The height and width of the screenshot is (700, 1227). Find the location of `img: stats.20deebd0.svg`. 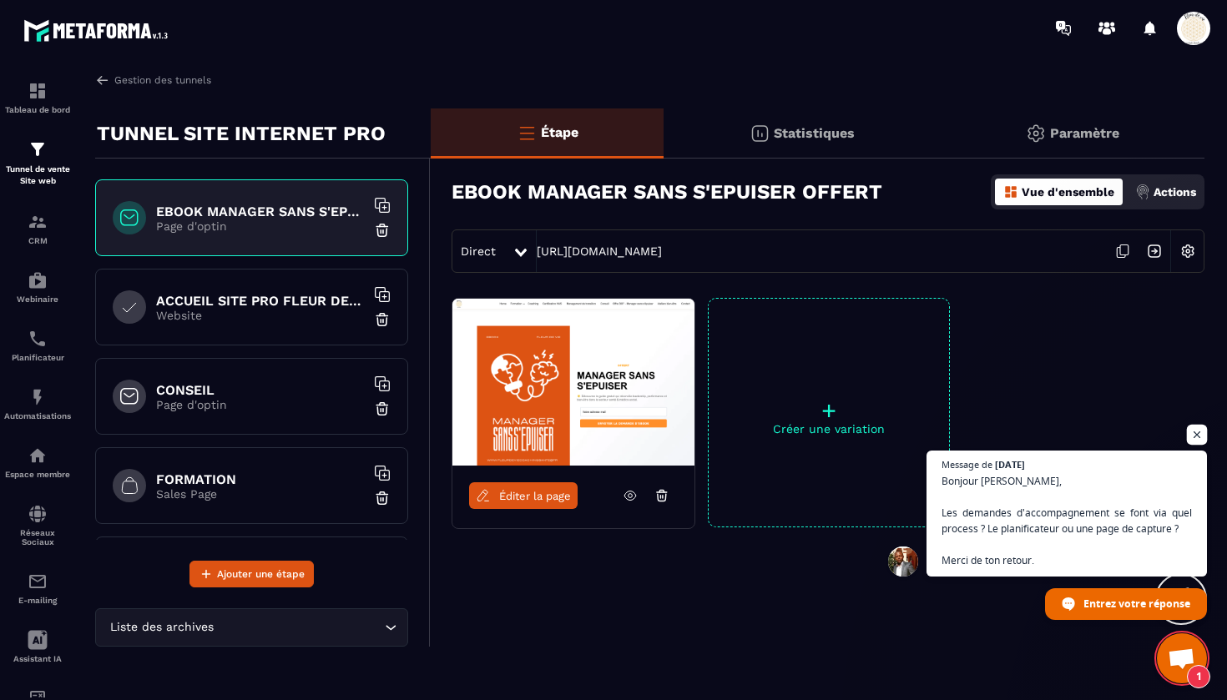

img: stats.20deebd0.svg is located at coordinates (760, 134).